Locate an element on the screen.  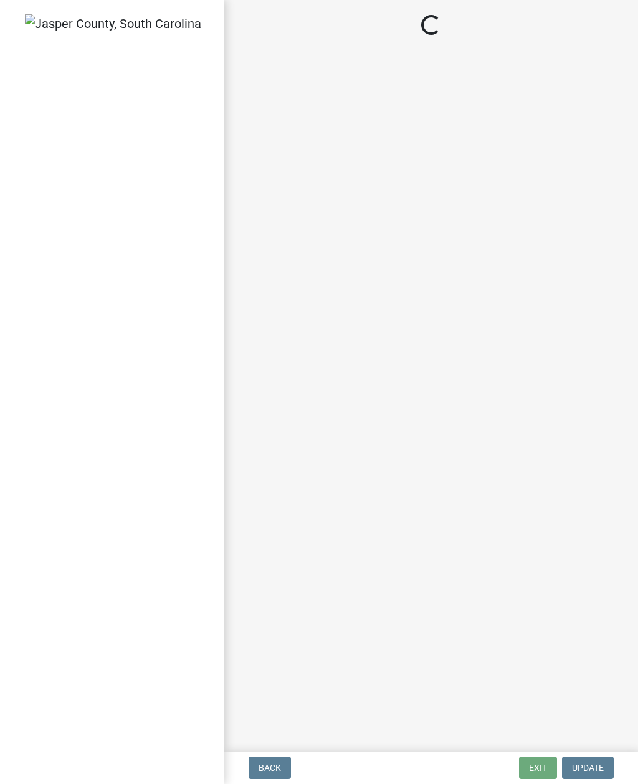
button: Update is located at coordinates (588, 768).